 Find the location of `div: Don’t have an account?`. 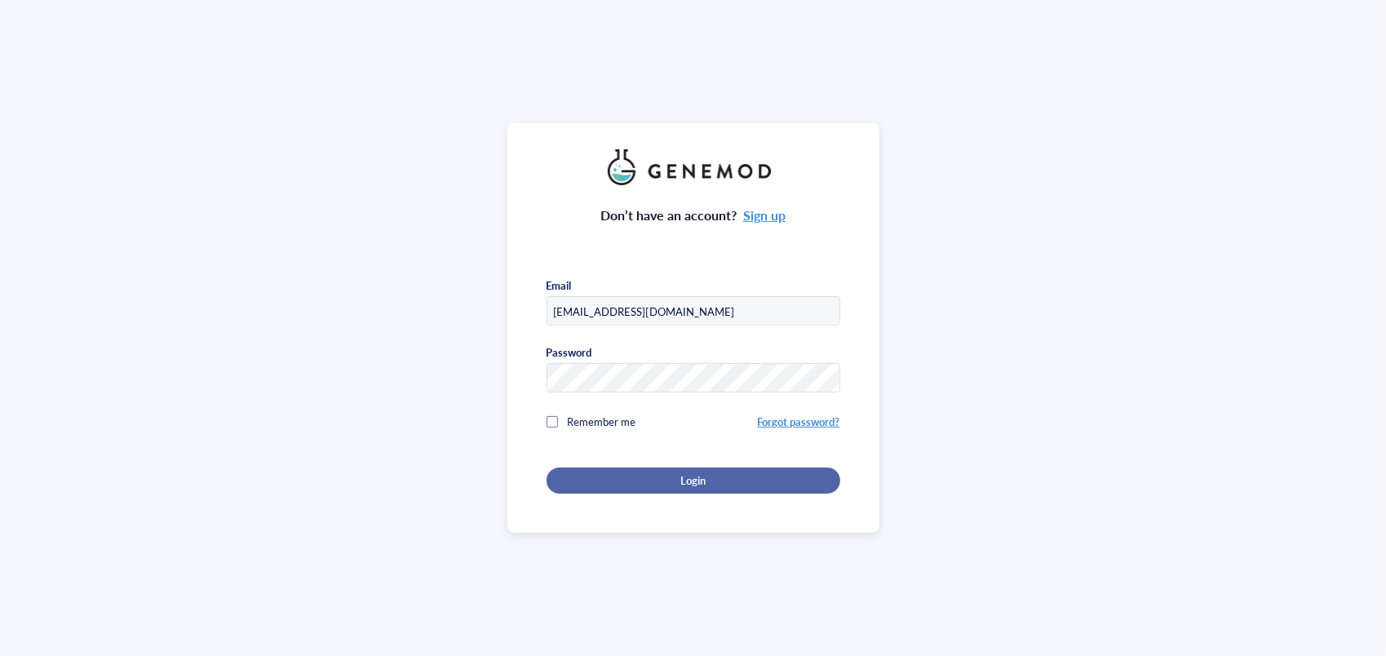

div: Don’t have an account? is located at coordinates (693, 215).